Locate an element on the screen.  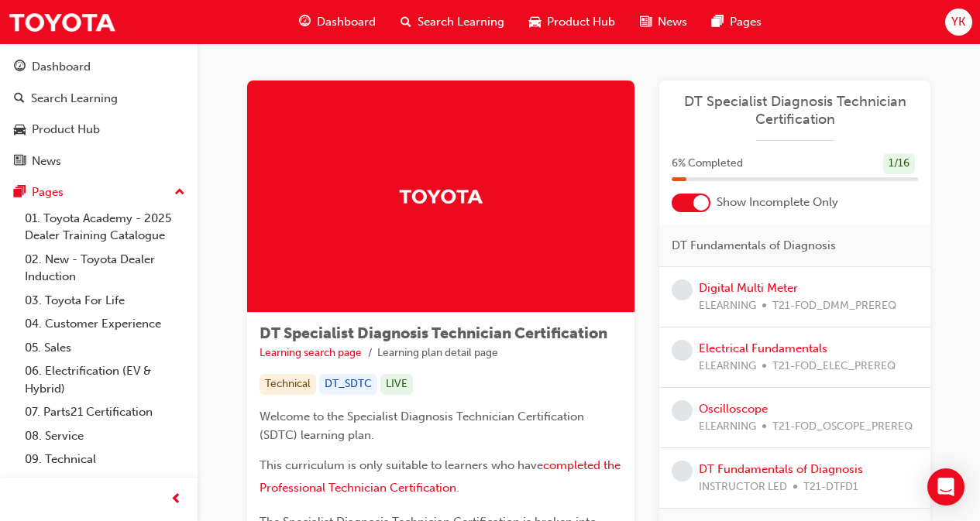
a: Trak is located at coordinates (62, 22).